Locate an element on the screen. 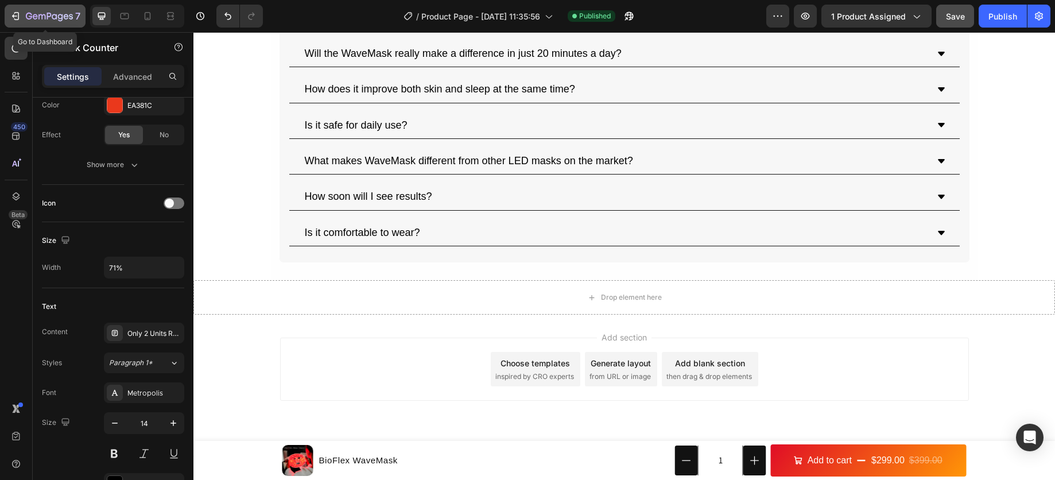 The height and width of the screenshot is (480, 1055). div: Text is located at coordinates (49, 306).